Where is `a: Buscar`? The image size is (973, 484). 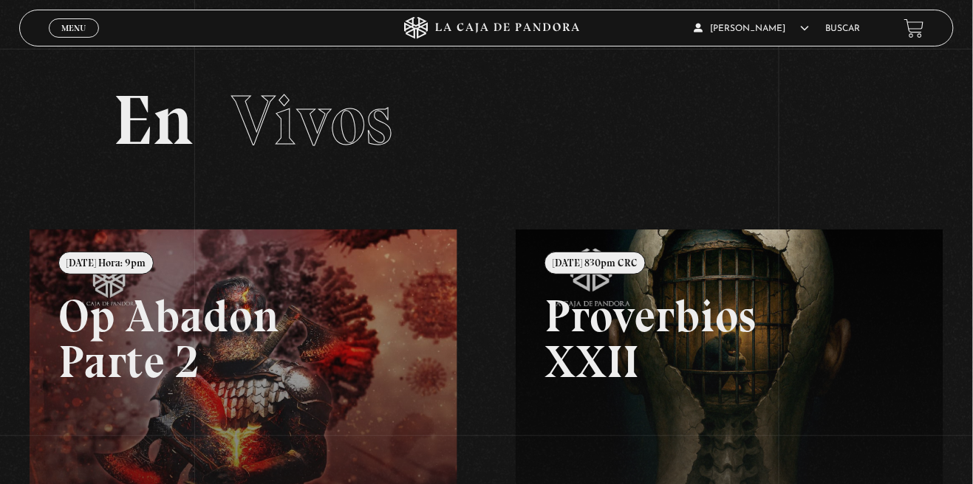
a: Buscar is located at coordinates (842, 29).